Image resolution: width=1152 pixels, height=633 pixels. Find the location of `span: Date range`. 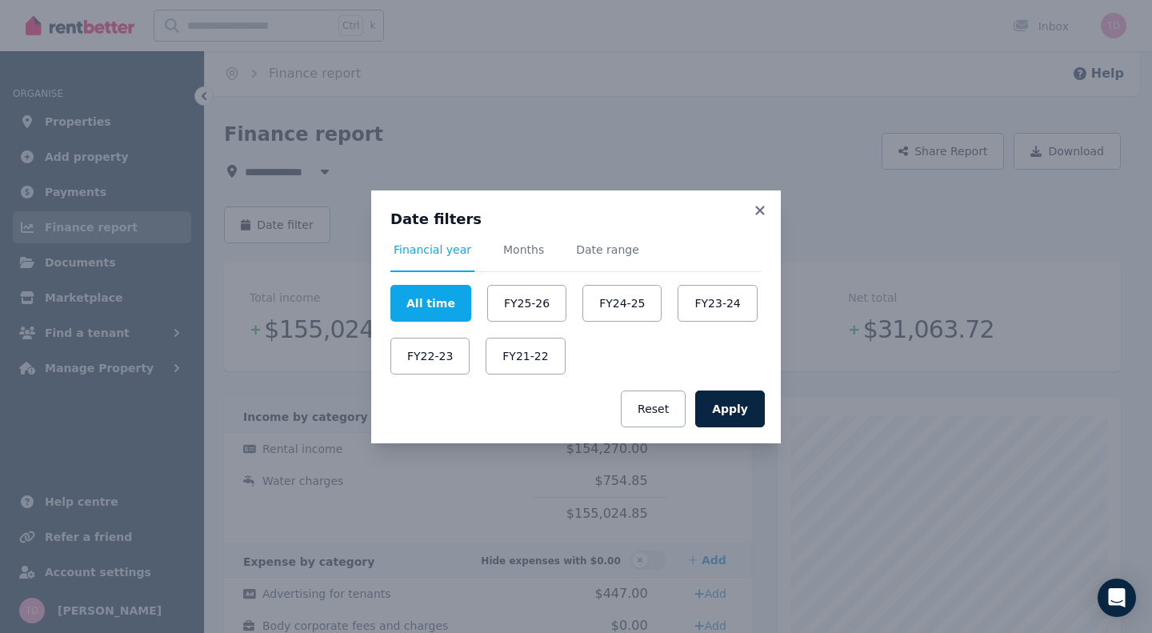

span: Date range is located at coordinates (607, 250).